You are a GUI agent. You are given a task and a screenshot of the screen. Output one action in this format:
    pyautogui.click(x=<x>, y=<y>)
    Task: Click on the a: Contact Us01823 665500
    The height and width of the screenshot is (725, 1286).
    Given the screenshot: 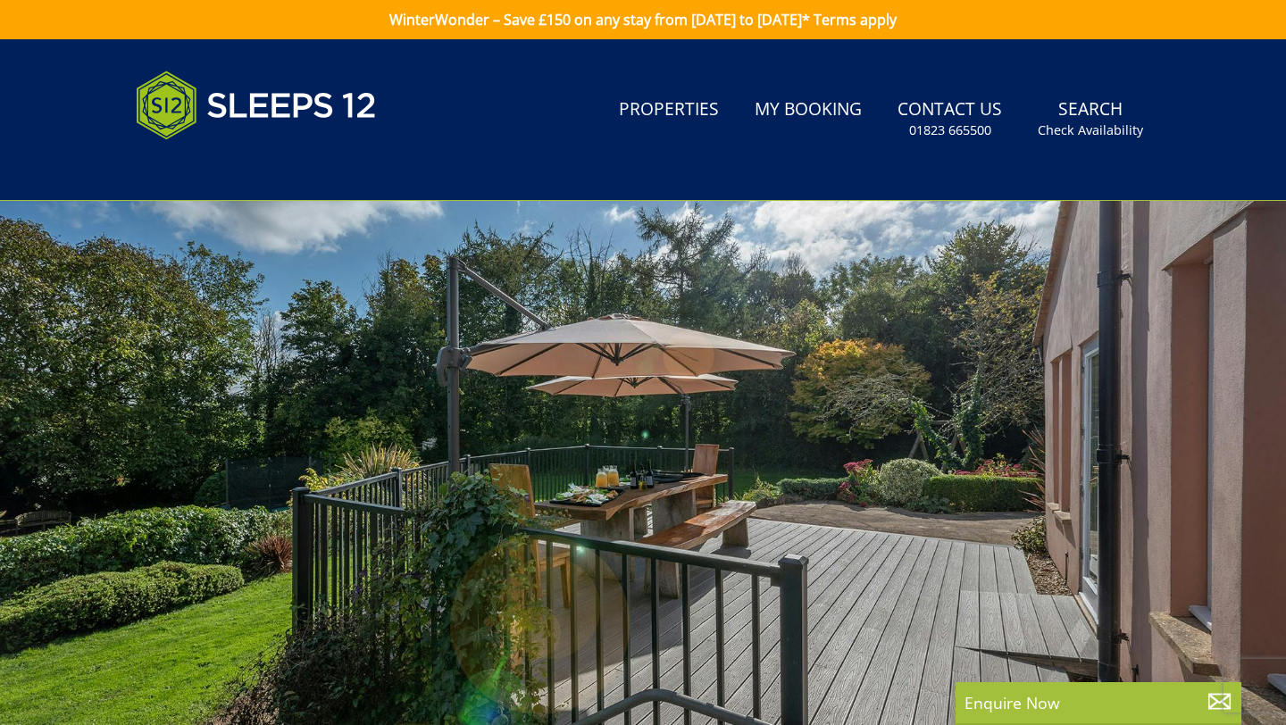 What is the action you would take?
    pyautogui.click(x=950, y=119)
    